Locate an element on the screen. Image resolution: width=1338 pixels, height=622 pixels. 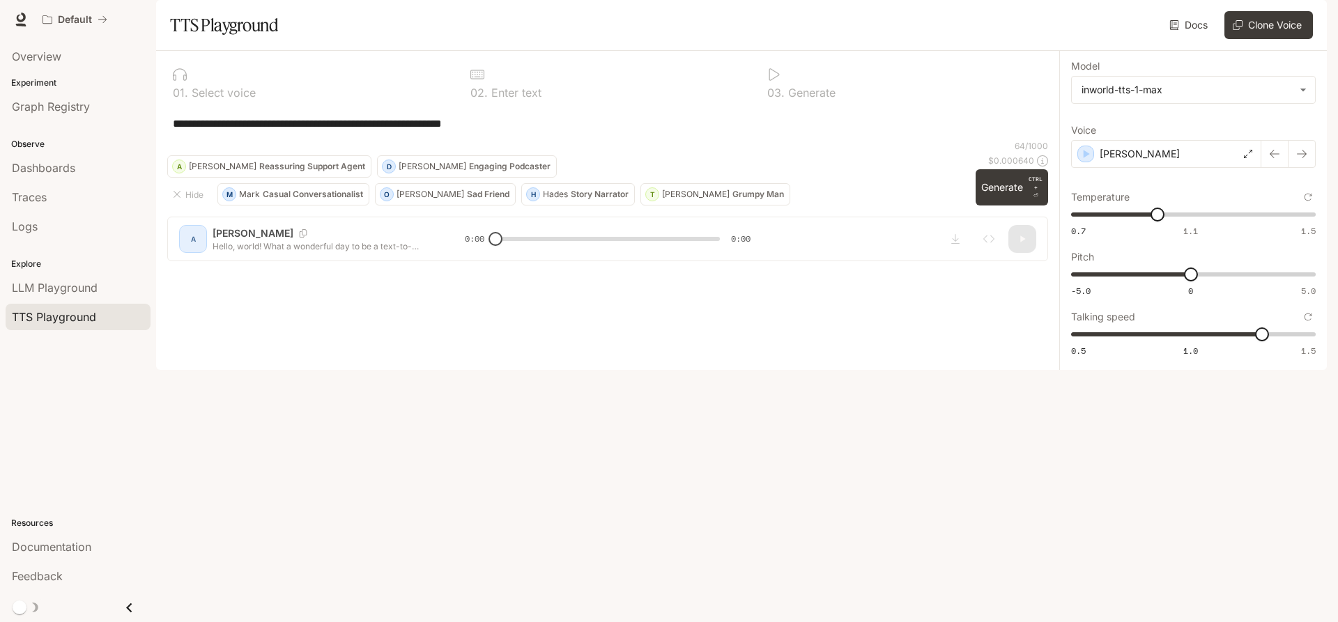
p: 0 1 . is located at coordinates (181, 93).